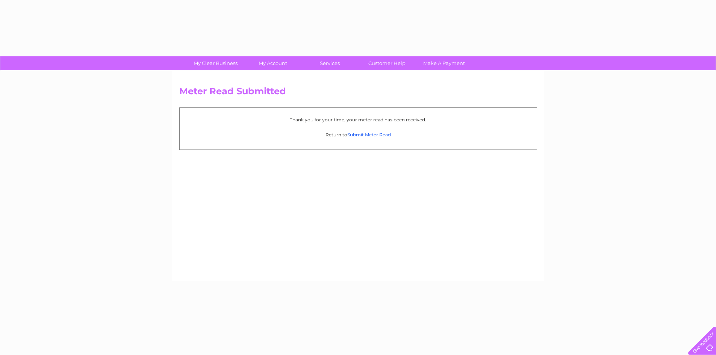  Describe the element at coordinates (369, 135) in the screenshot. I see `a: Submit Meter Read` at that location.